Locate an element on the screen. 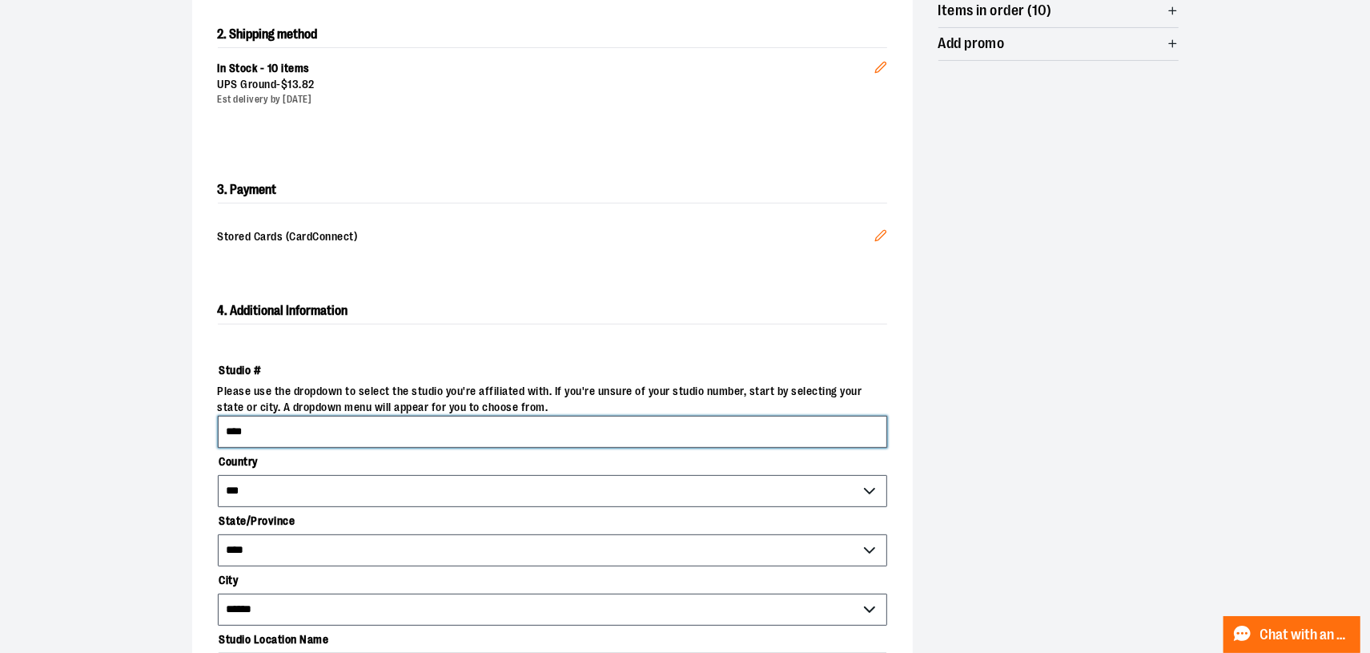 Image resolution: width=1370 pixels, height=653 pixels. span: Add promo is located at coordinates (971, 43).